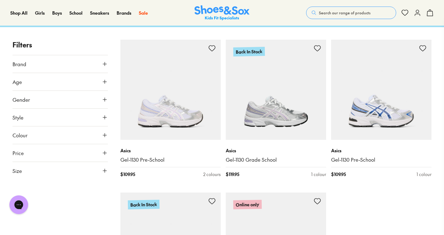 This screenshot has height=235, width=444. I want to click on button: Price, so click(60, 153).